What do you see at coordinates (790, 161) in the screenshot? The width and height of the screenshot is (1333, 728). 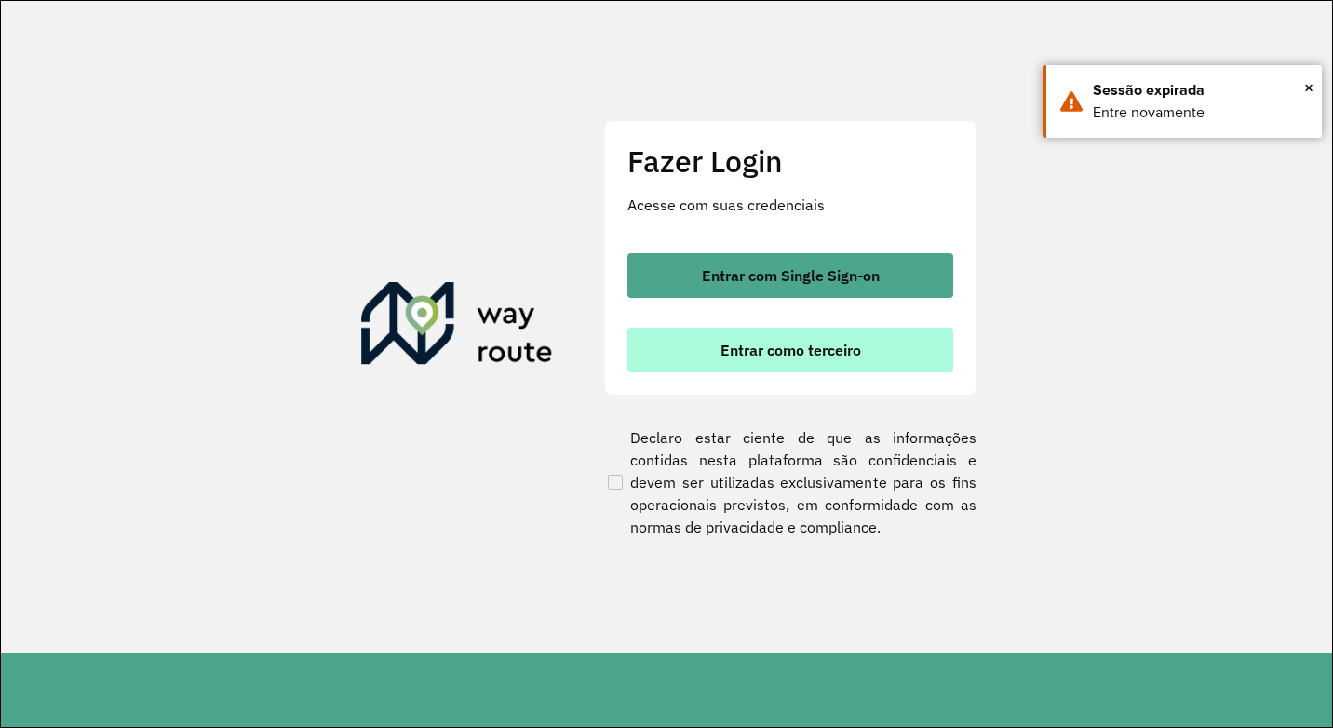 I see `h2: Fazer Login` at bounding box center [790, 161].